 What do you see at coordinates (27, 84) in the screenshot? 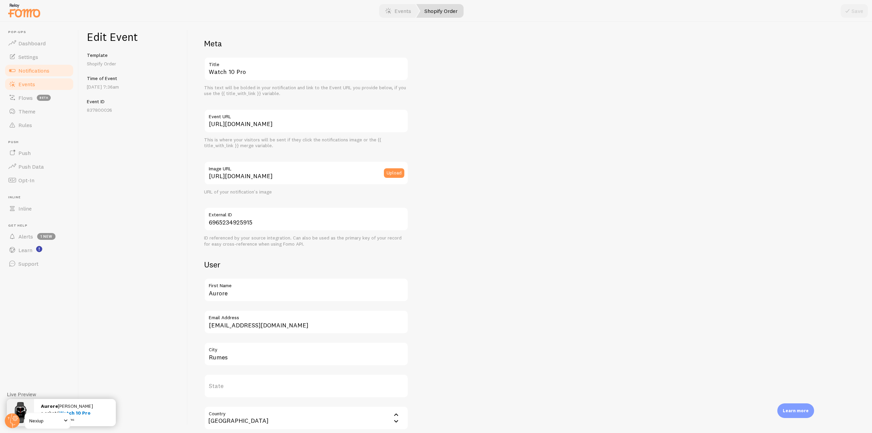
I see `span: Events` at bounding box center [27, 84].